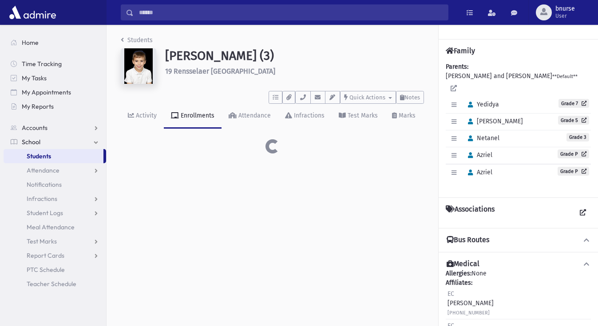 Image resolution: width=598 pixels, height=326 pixels. I want to click on span: User, so click(565, 16).